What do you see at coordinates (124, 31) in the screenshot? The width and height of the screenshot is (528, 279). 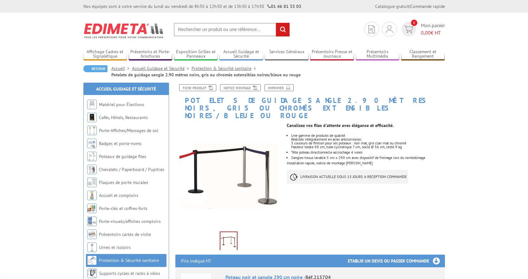 I see `img: Edimeta` at bounding box center [124, 31].